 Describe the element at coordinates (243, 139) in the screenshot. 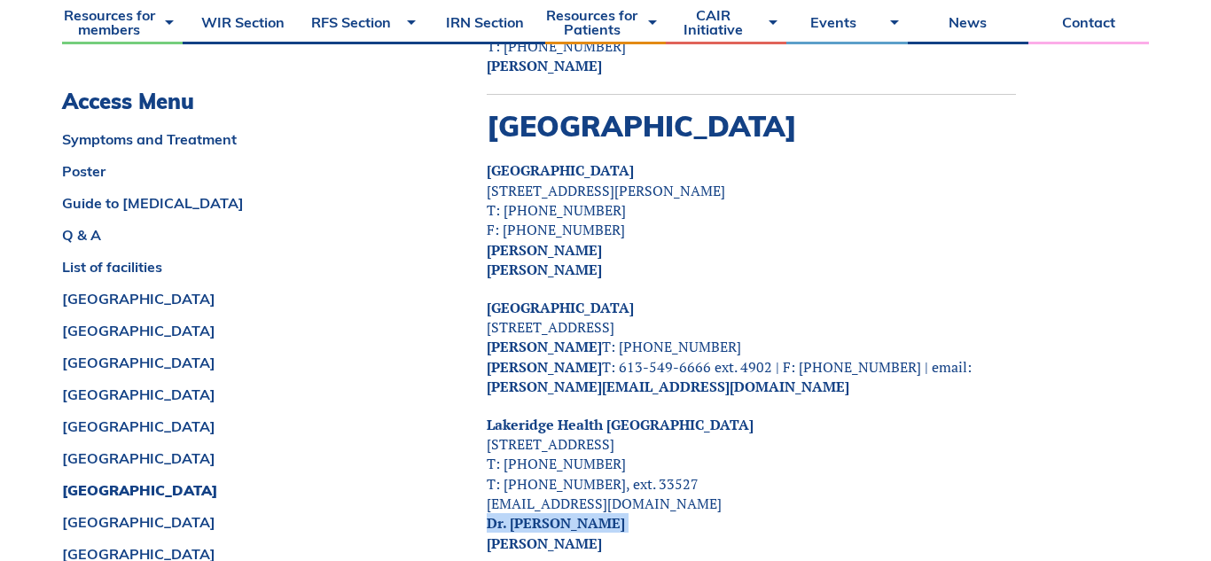

I see `a: Symptoms and Treatment` at that location.